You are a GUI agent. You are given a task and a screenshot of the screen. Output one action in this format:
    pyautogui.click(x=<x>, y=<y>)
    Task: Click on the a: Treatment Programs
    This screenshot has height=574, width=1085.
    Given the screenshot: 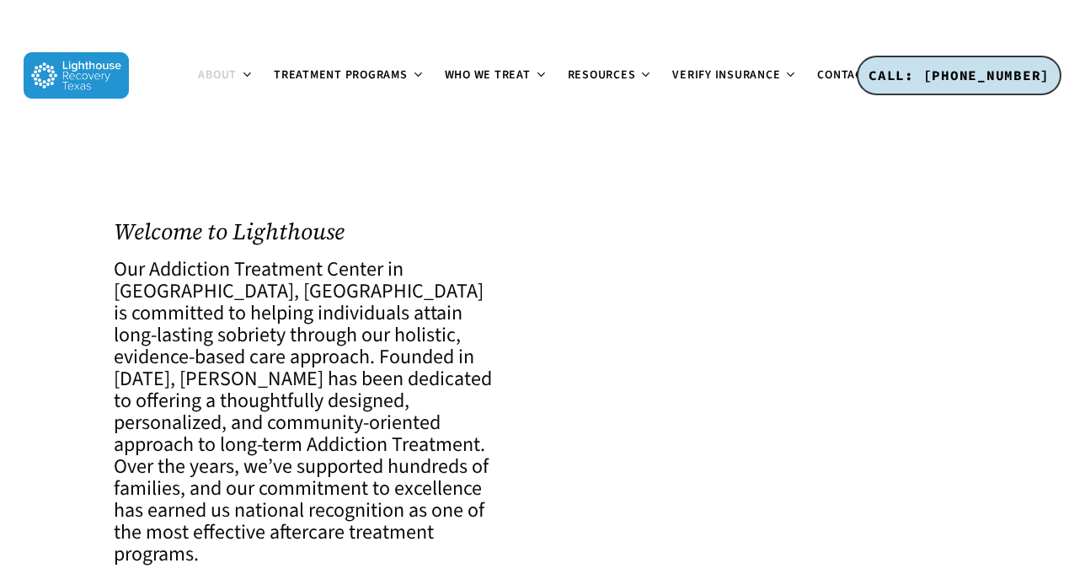 What is the action you would take?
    pyautogui.click(x=349, y=76)
    